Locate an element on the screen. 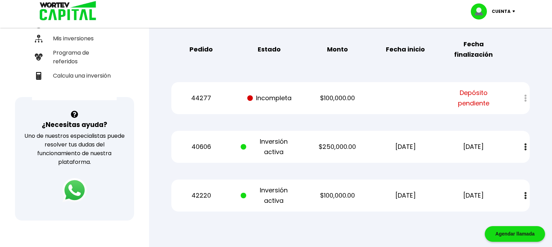 This screenshot has width=552, height=247. span: Depósito pendiente is located at coordinates (474, 98).